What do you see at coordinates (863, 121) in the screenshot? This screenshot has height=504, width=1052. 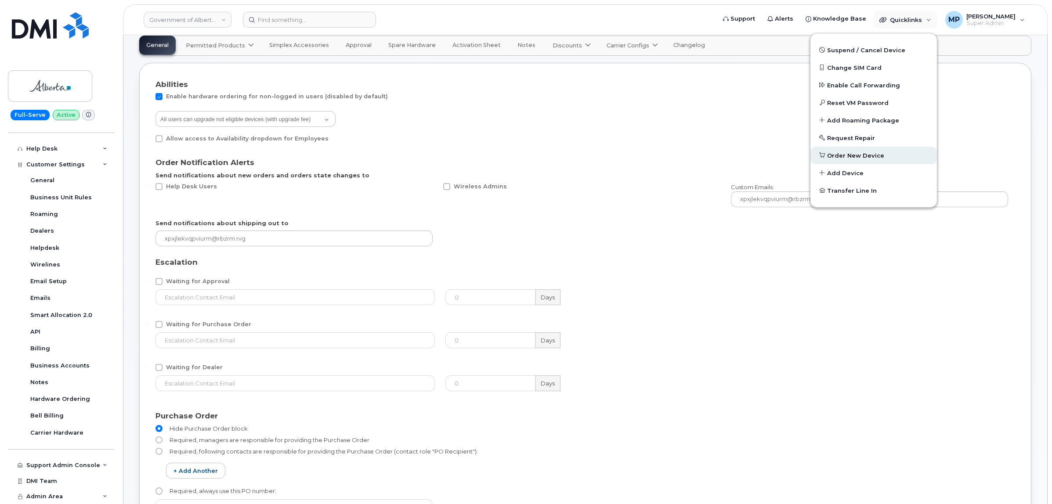 I see `span: Add Roaming Package` at bounding box center [863, 121].